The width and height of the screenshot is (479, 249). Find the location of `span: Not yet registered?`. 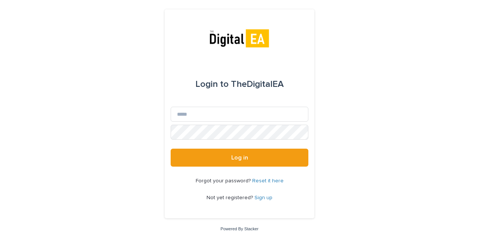

span: Not yet registered? is located at coordinates (230, 197).